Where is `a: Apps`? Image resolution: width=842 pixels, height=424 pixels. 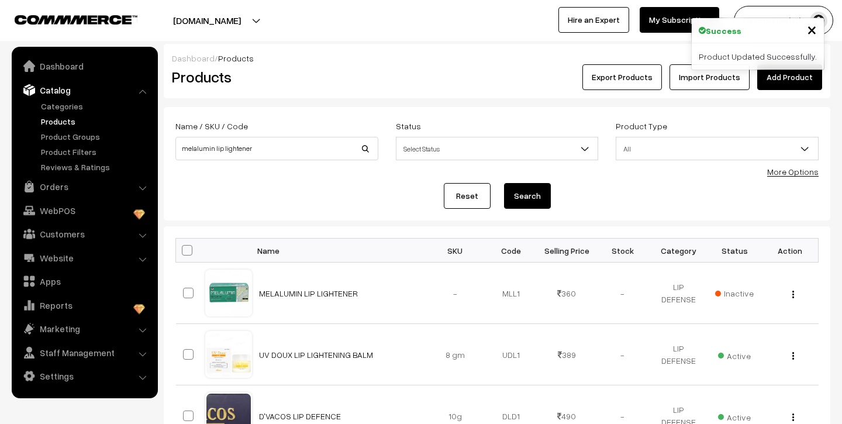 a: Apps is located at coordinates (84, 281).